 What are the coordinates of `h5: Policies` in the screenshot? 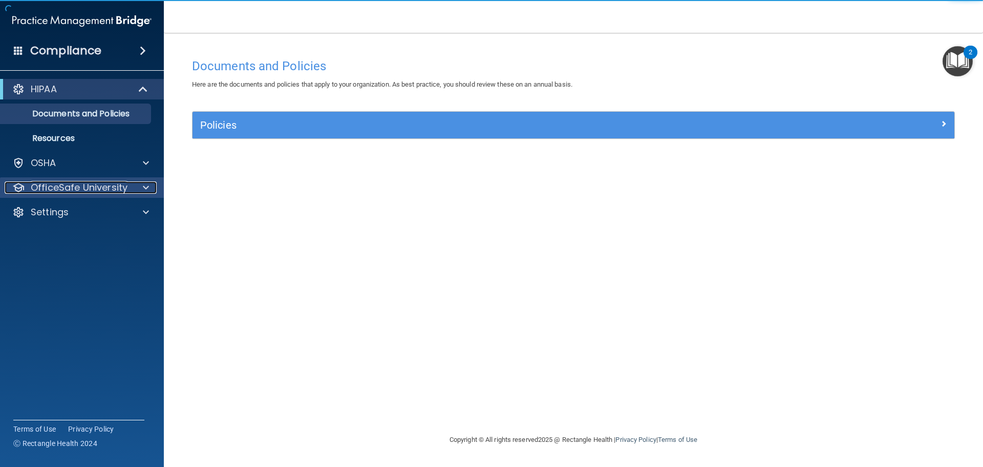 It's located at (478, 125).